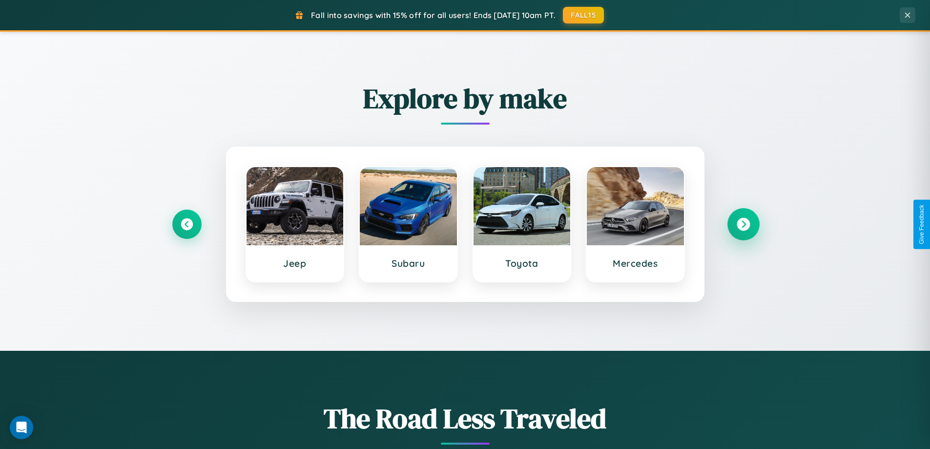 The image size is (930, 449). I want to click on button: FALL15, so click(584, 15).